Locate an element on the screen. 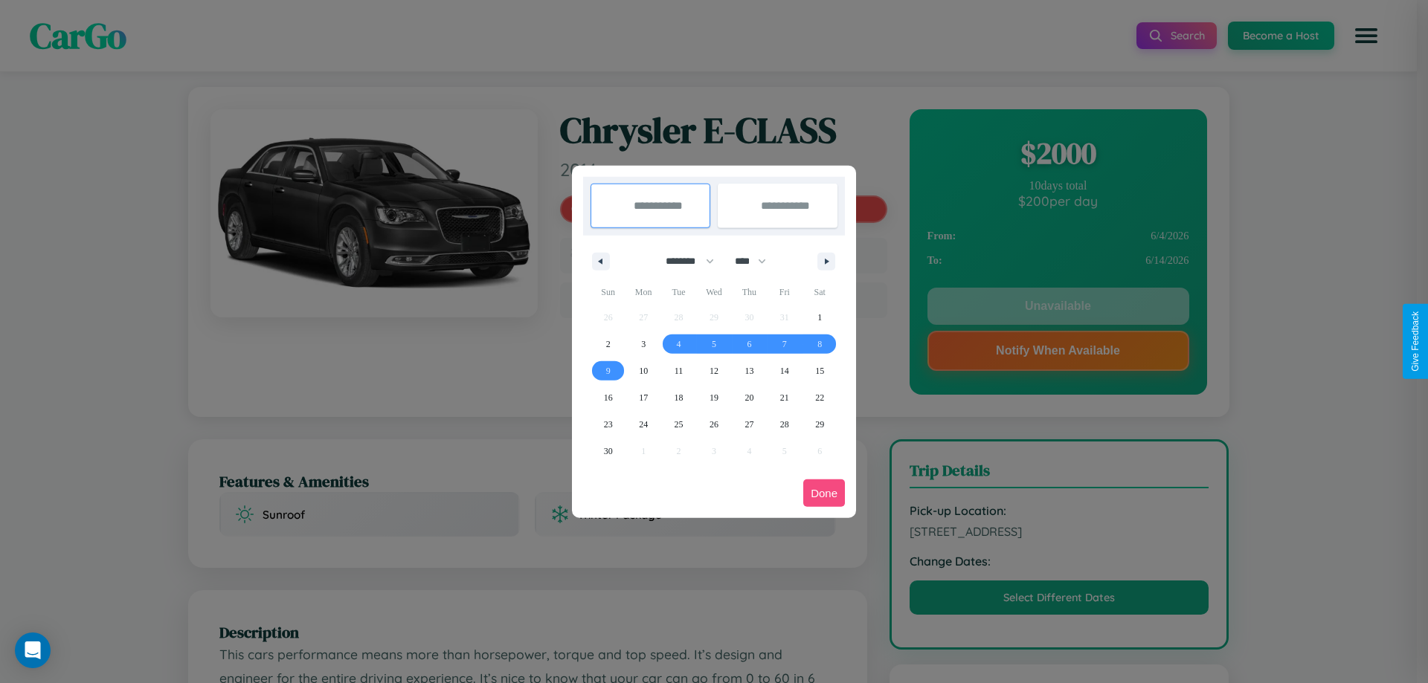 This screenshot has width=1428, height=683. span: 28 is located at coordinates (784, 425).